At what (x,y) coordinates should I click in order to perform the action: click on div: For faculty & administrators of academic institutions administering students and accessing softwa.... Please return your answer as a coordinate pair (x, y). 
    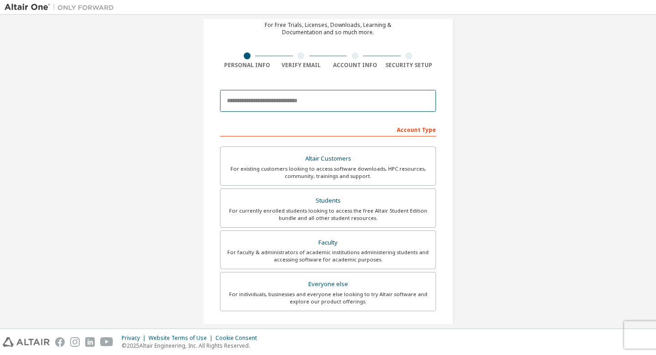
    Looking at the image, I should click on (328, 256).